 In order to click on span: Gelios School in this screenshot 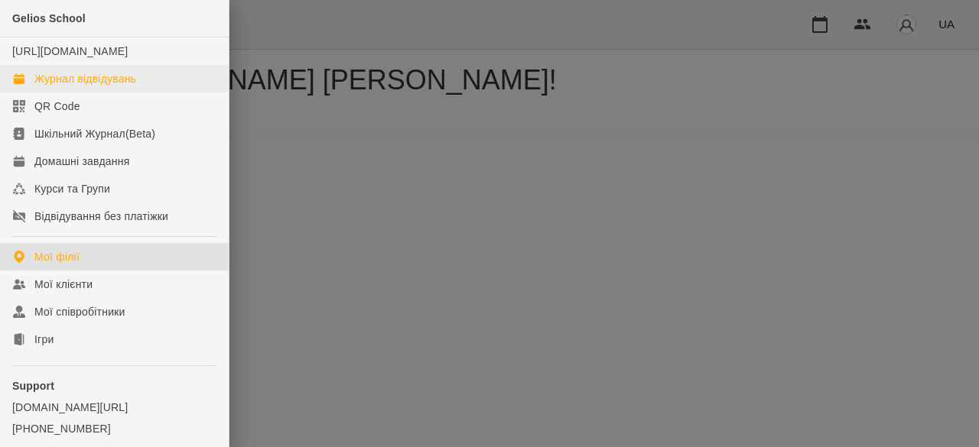, I will do `click(49, 18)`.